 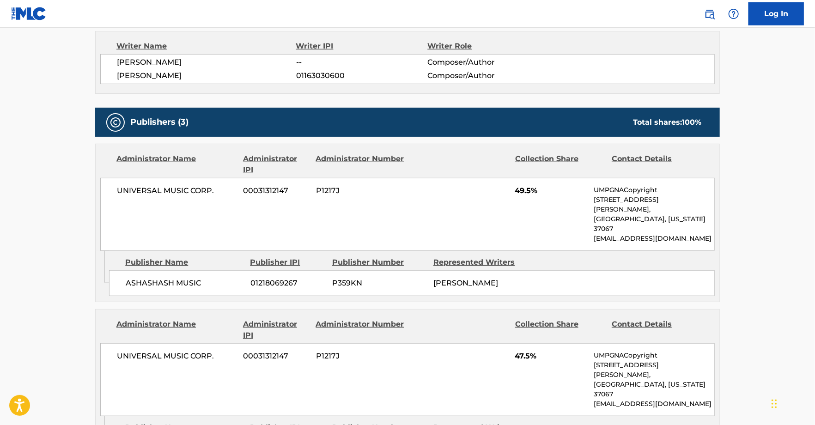 What do you see at coordinates (480, 262) in the screenshot?
I see `div: Represented Writers` at bounding box center [480, 262].